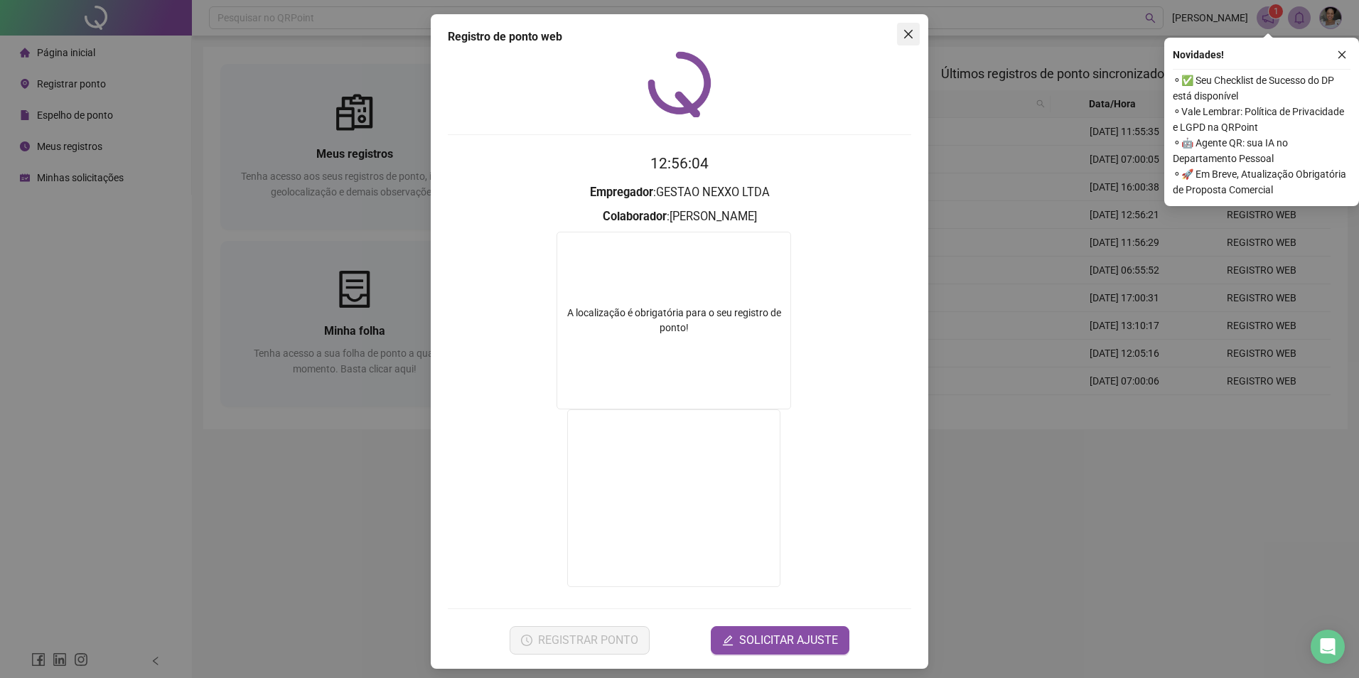 This screenshot has height=678, width=1359. Describe the element at coordinates (1262, 182) in the screenshot. I see `span: ⚬ 🚀 Em Breve, Atualização Obrigatória de Proposta Comercial` at that location.